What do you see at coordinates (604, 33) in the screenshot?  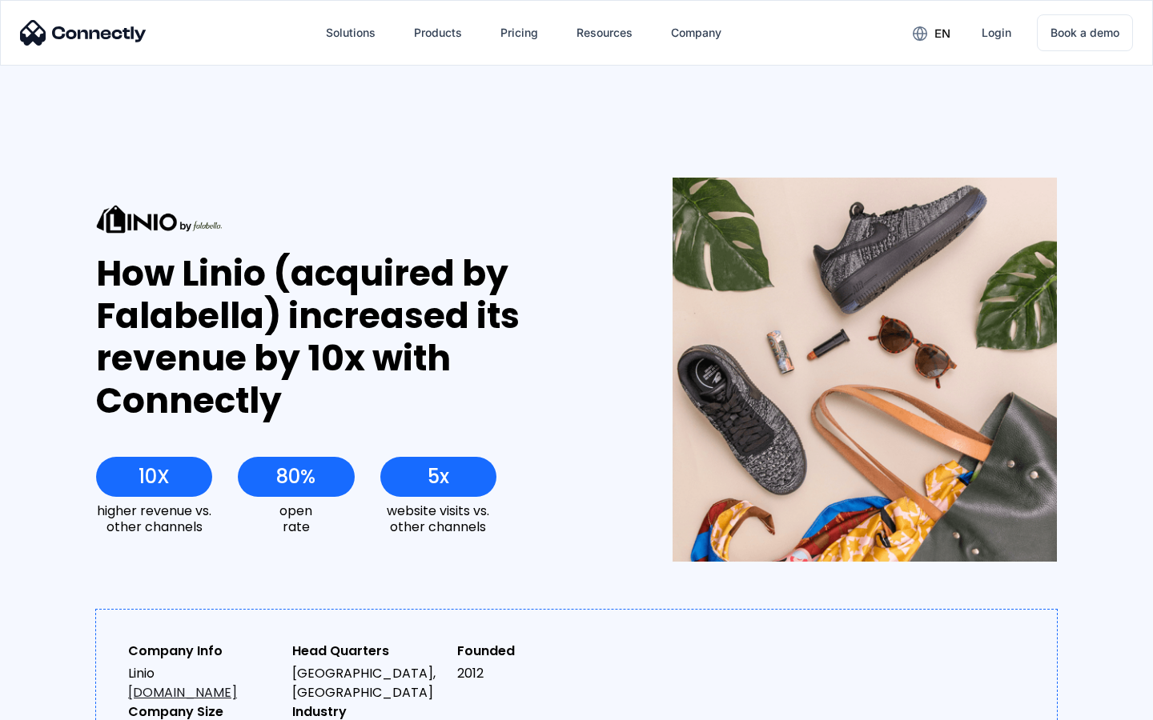 I see `div: Resources` at bounding box center [604, 33].